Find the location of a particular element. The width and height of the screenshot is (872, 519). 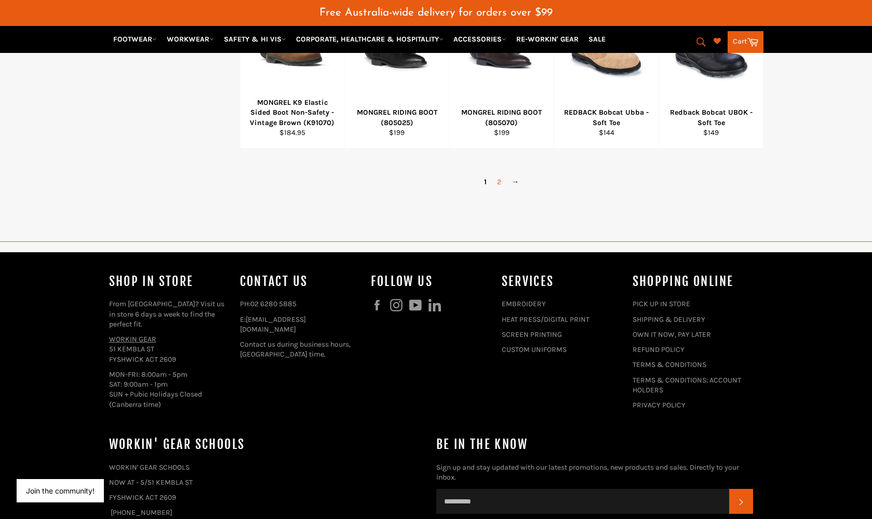

a: RE-WORKIN' GEAR is located at coordinates (547, 39).